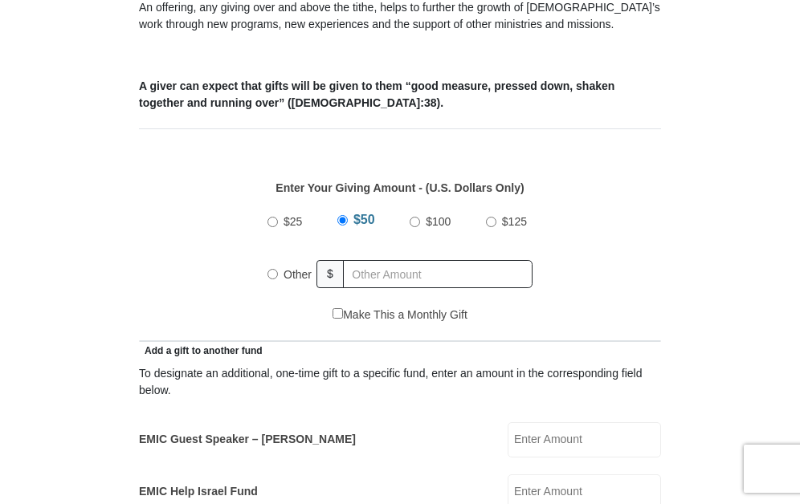  I want to click on label: EMIC Help Israel Fund, so click(198, 491).